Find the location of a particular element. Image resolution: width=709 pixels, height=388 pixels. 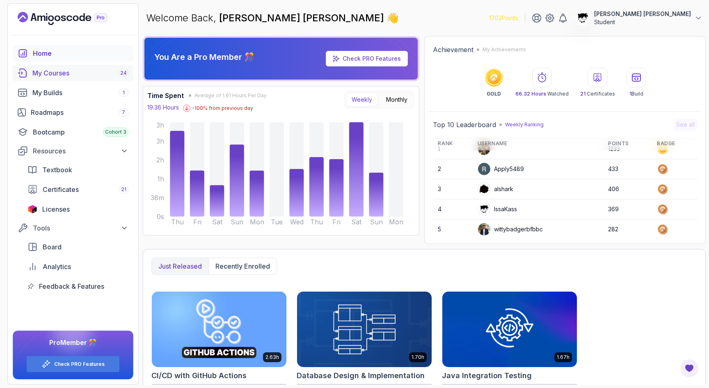

a: roadmaps is located at coordinates (73, 112).